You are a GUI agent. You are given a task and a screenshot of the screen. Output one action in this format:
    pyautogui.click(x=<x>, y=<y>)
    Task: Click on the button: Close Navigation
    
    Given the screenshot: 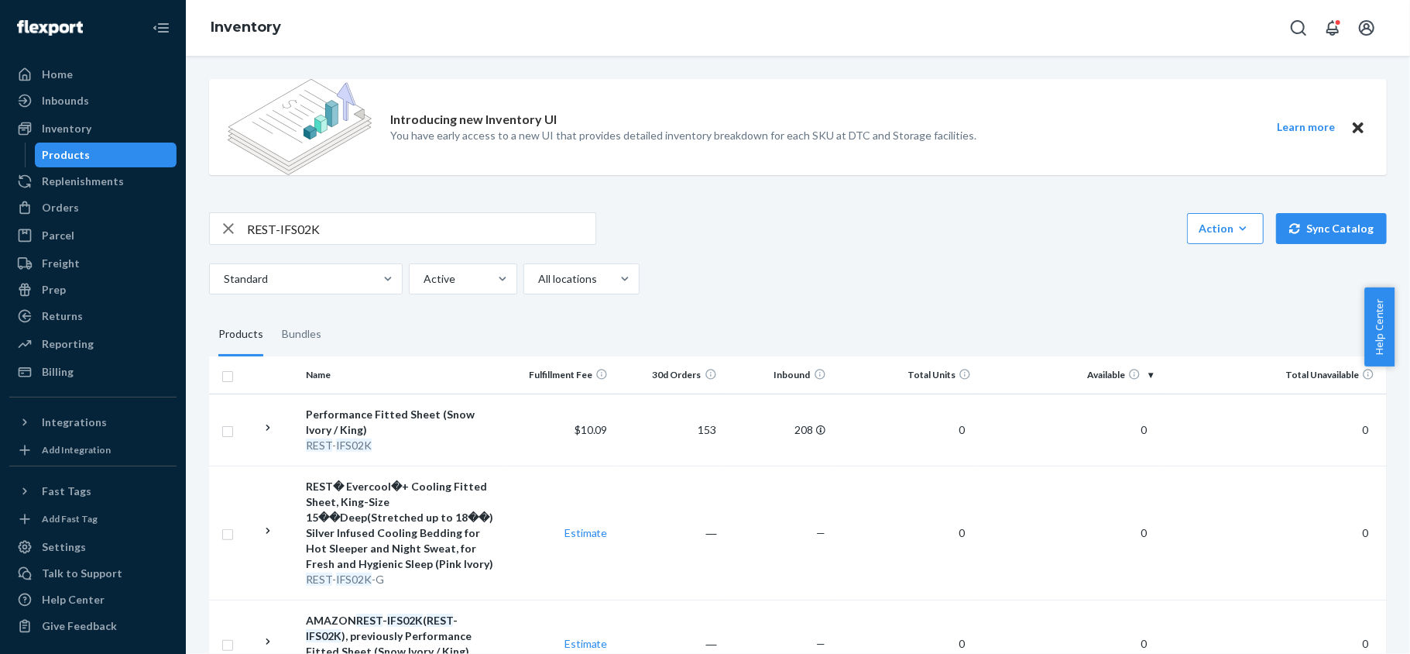 What is the action you would take?
    pyautogui.click(x=161, y=28)
    